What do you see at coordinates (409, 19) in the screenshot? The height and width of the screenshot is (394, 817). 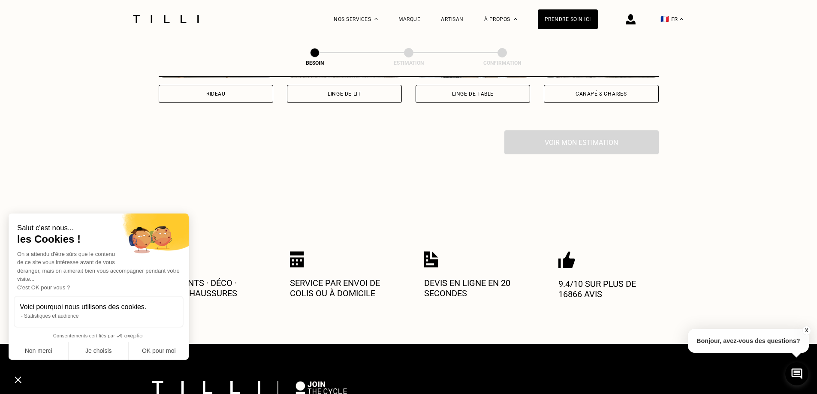 I see `div: Marque` at bounding box center [409, 19].